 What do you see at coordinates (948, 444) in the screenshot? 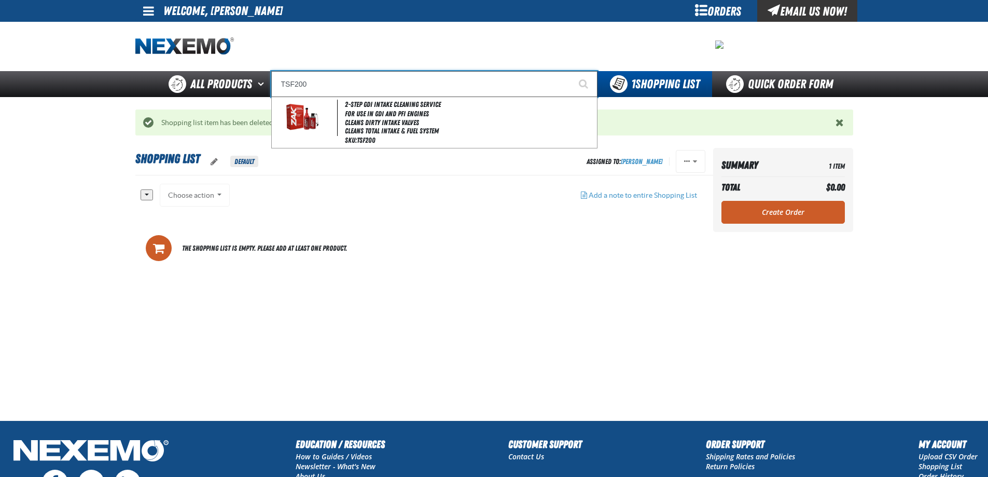
I see `h2: My Account` at bounding box center [948, 444].